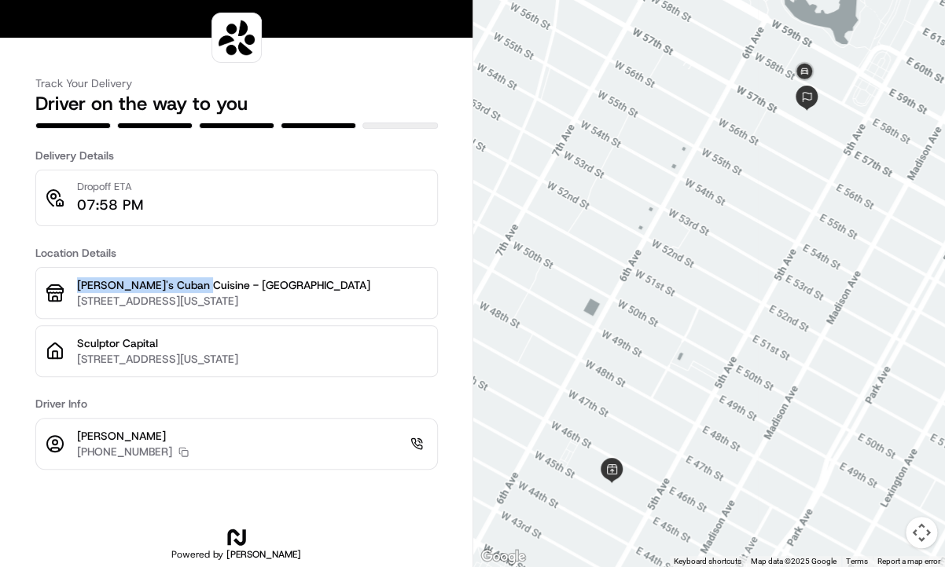  What do you see at coordinates (237, 38) in the screenshot?
I see `img: logo-public_tracking_screen-Sharebite-1703187580717.png` at bounding box center [237, 38].